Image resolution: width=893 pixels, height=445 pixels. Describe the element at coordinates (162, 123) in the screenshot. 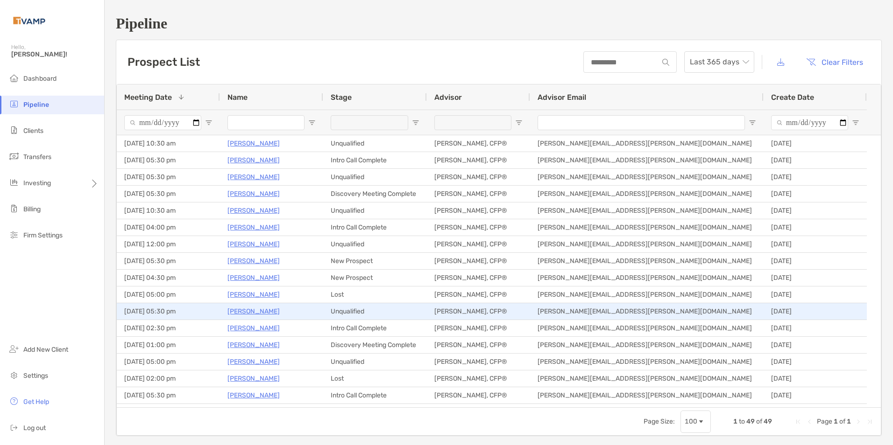

I see `input: Meeting Date Filter Input` at that location.